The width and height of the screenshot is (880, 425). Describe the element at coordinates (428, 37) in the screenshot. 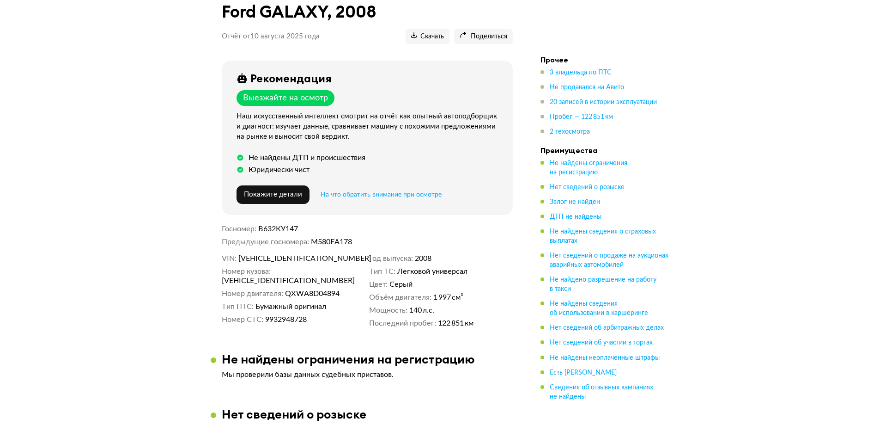

I see `span: Скачать` at that location.